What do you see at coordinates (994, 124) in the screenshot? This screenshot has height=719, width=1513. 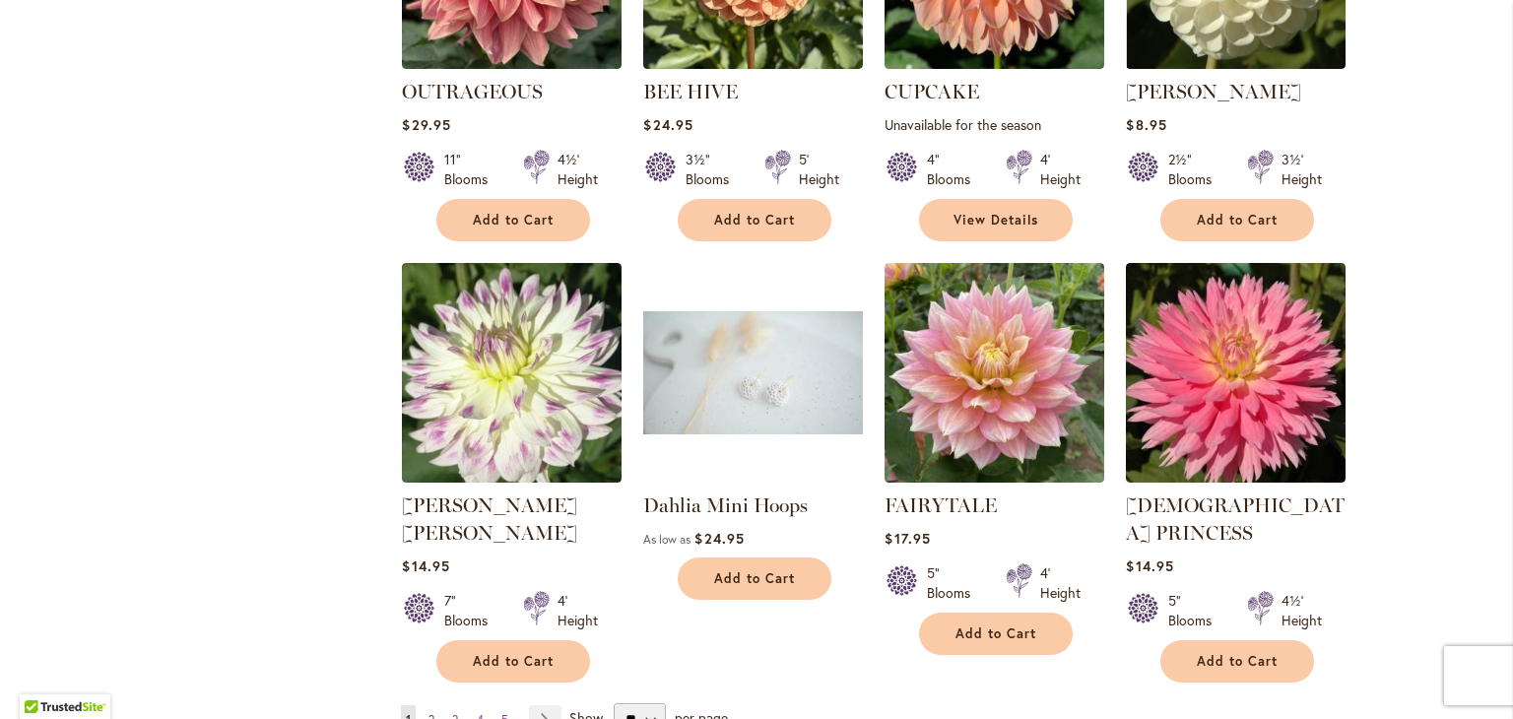 I see `p: Unavailable for the season` at bounding box center [994, 124].